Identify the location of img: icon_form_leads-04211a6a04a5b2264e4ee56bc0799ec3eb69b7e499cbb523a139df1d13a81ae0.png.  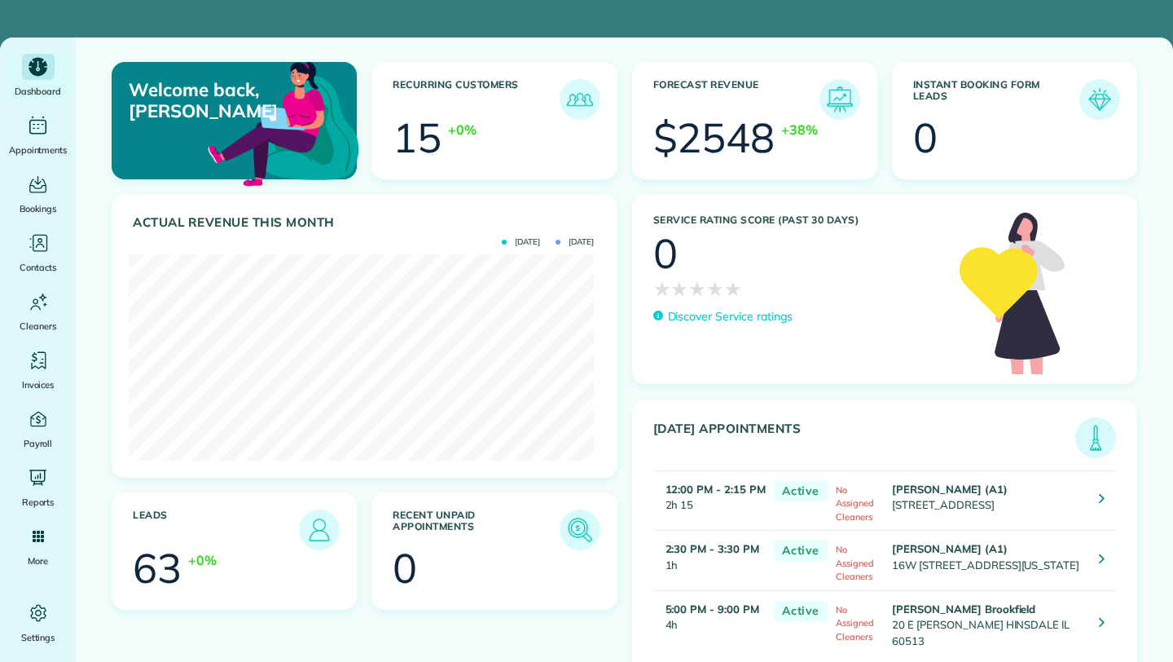
(1100, 99).